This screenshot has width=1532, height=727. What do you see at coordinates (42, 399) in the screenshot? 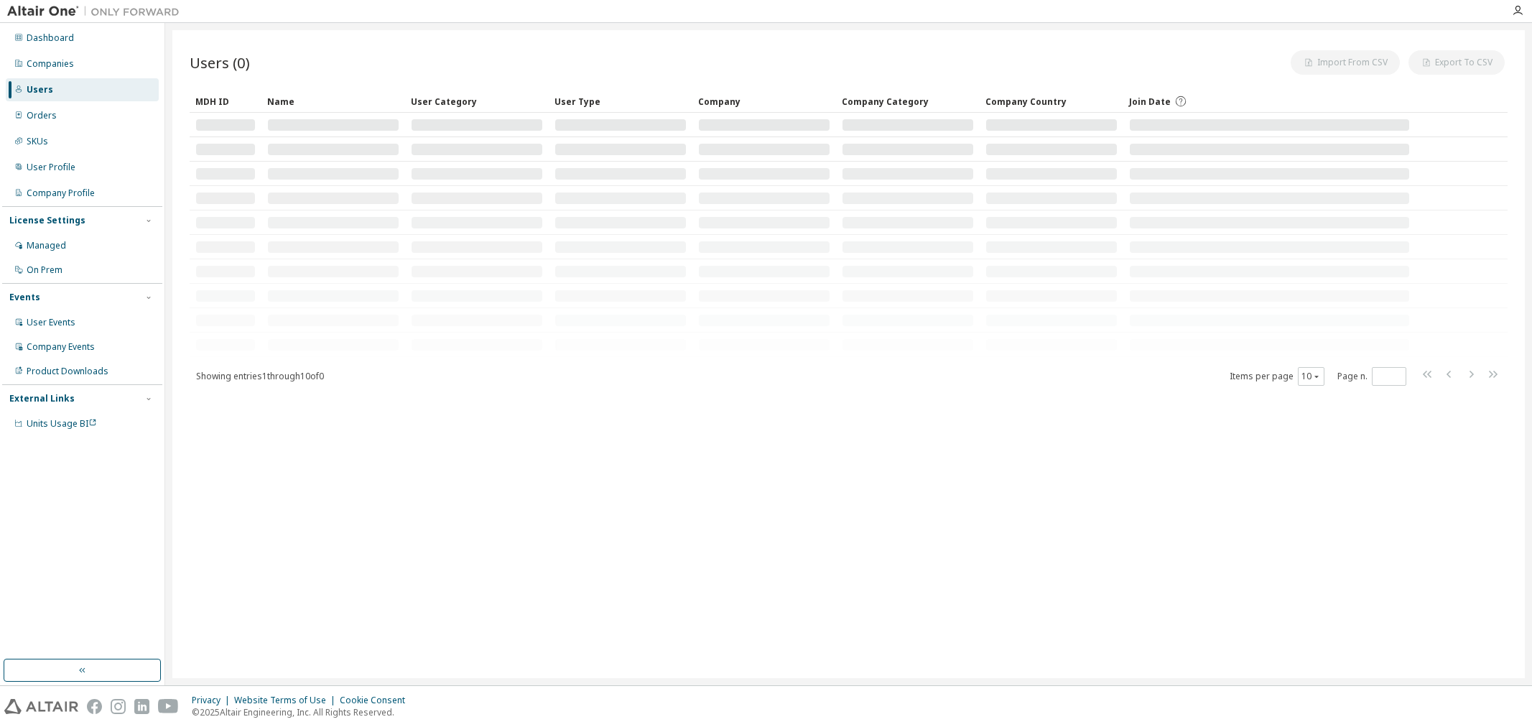
I see `div: External Links` at bounding box center [42, 399].